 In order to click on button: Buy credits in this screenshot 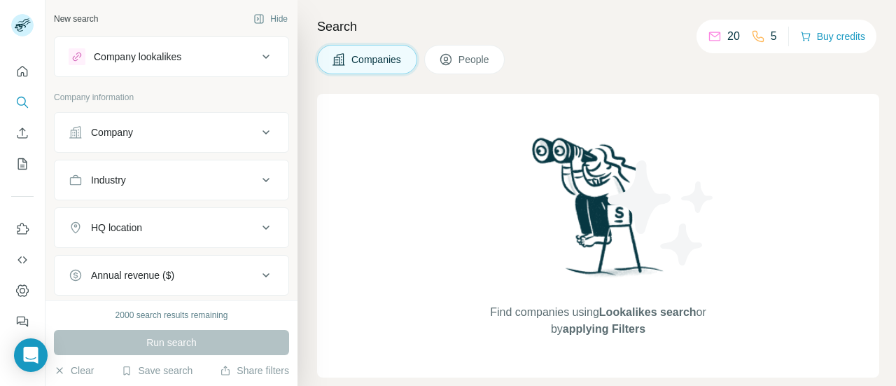, I will do `click(833, 36)`.